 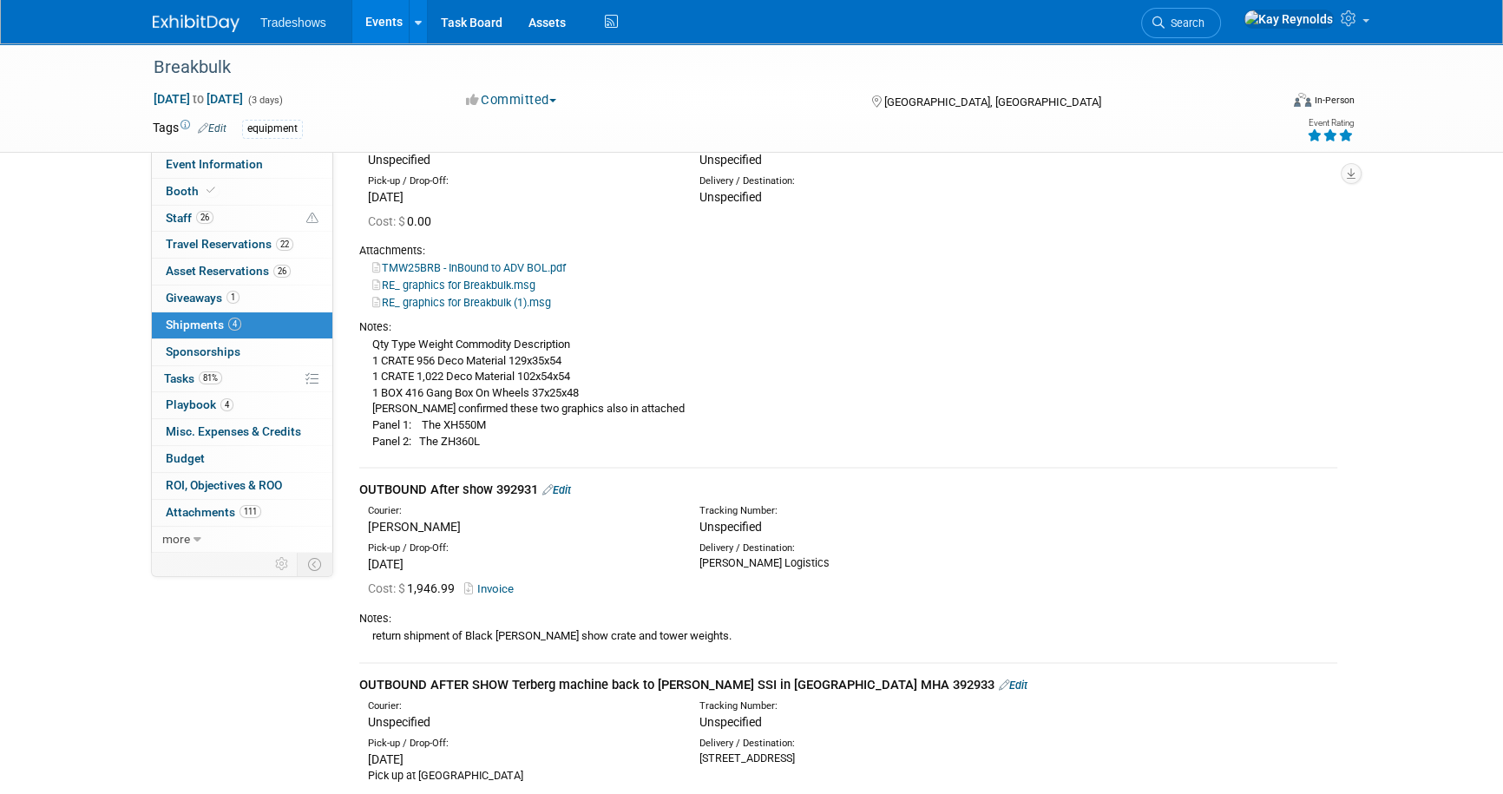 What do you see at coordinates (189, 128) in the screenshot?
I see `td: Tags` at bounding box center [189, 128].